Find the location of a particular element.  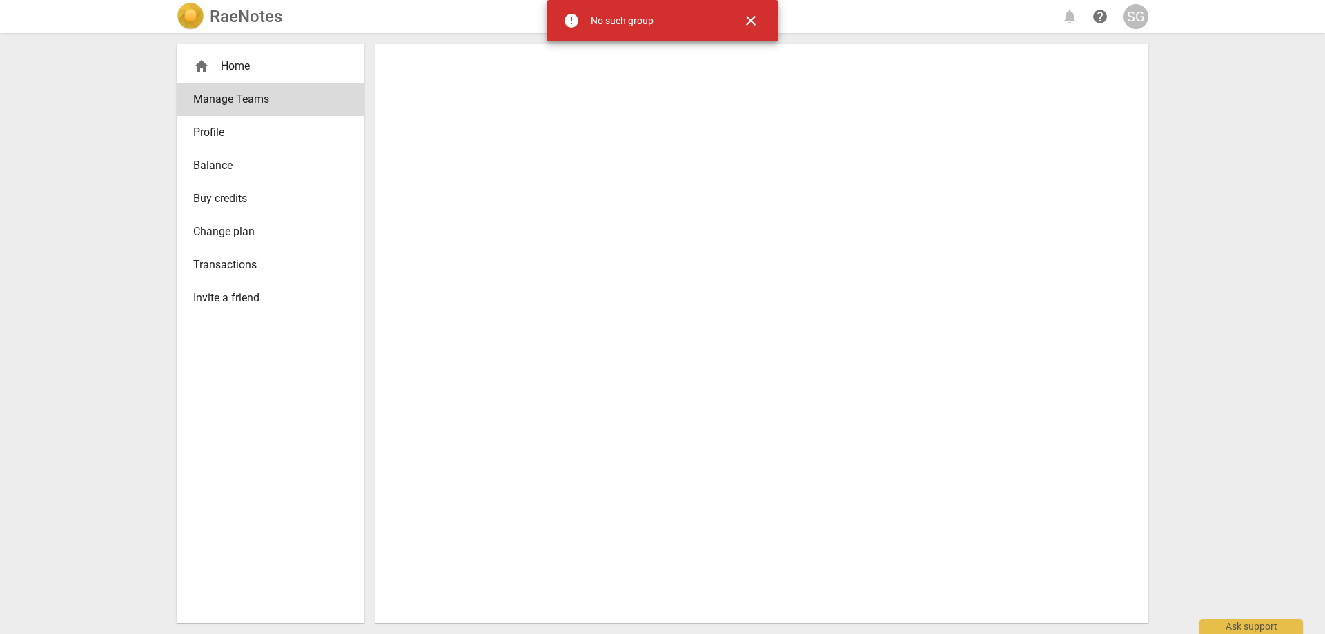

a: Manage Teams is located at coordinates (271, 99).